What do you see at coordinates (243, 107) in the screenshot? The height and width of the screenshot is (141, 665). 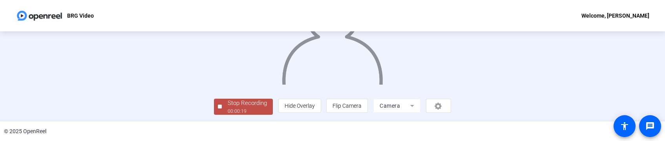 I see `button: Stop Recording00:00:19` at bounding box center [243, 107].